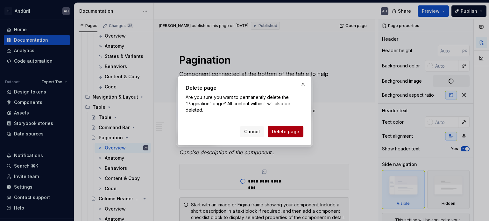  I want to click on span: Cancel, so click(252, 132).